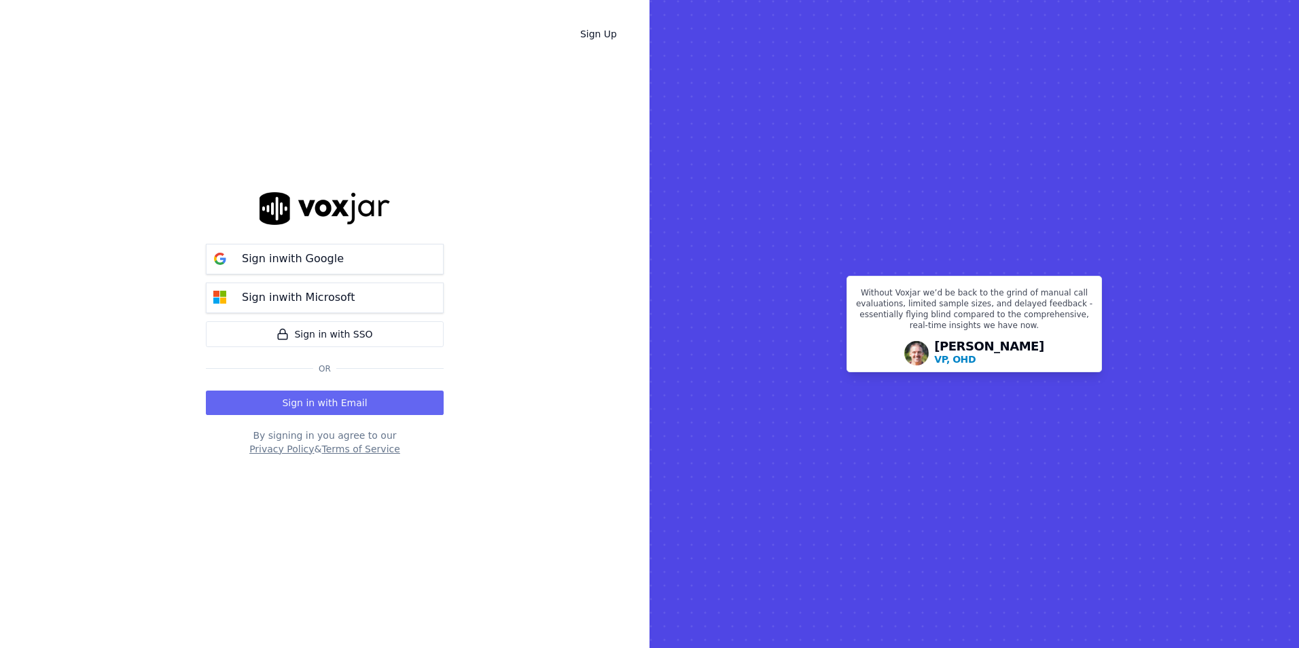  Describe the element at coordinates (220, 297) in the screenshot. I see `img: microsoft Sign in button` at that location.